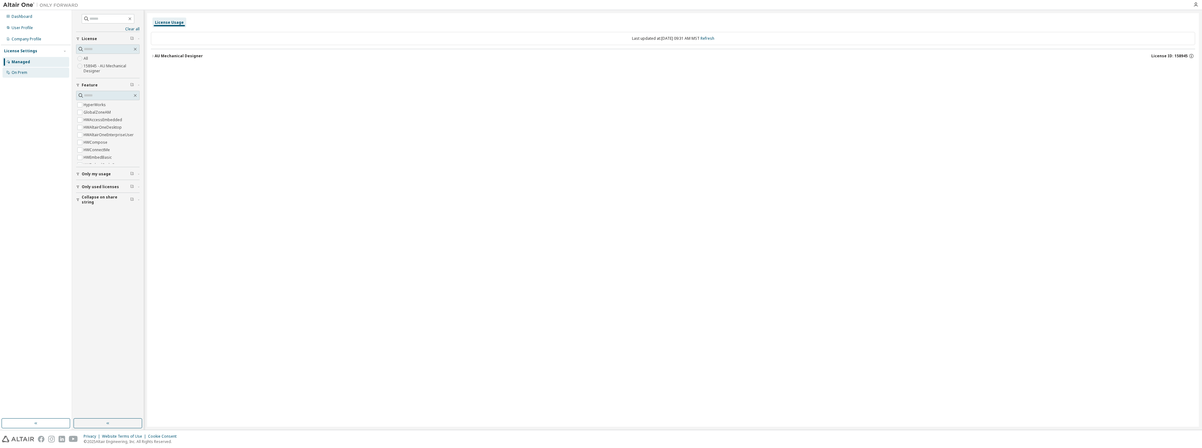  What do you see at coordinates (1170, 56) in the screenshot?
I see `span: License ID: 158945` at bounding box center [1170, 56].